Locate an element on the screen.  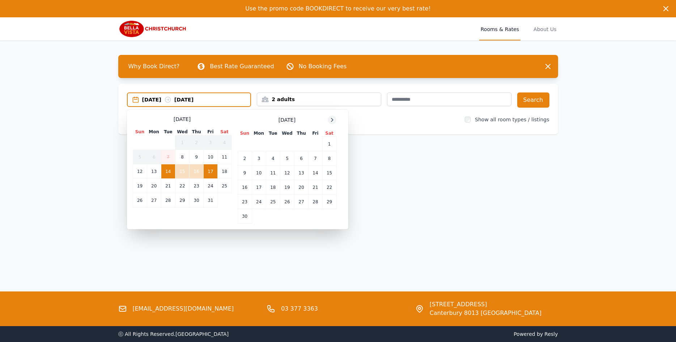
p: Best Rate Guaranteed is located at coordinates (242, 67).